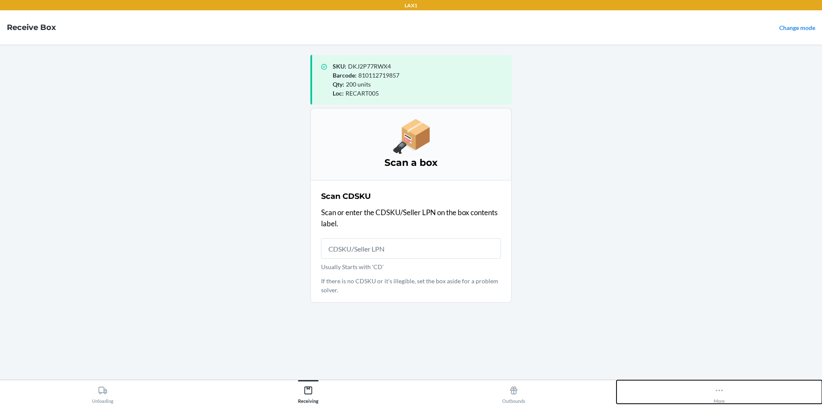 The height and width of the screenshot is (405, 822). I want to click on div: Outbounds, so click(514, 393).